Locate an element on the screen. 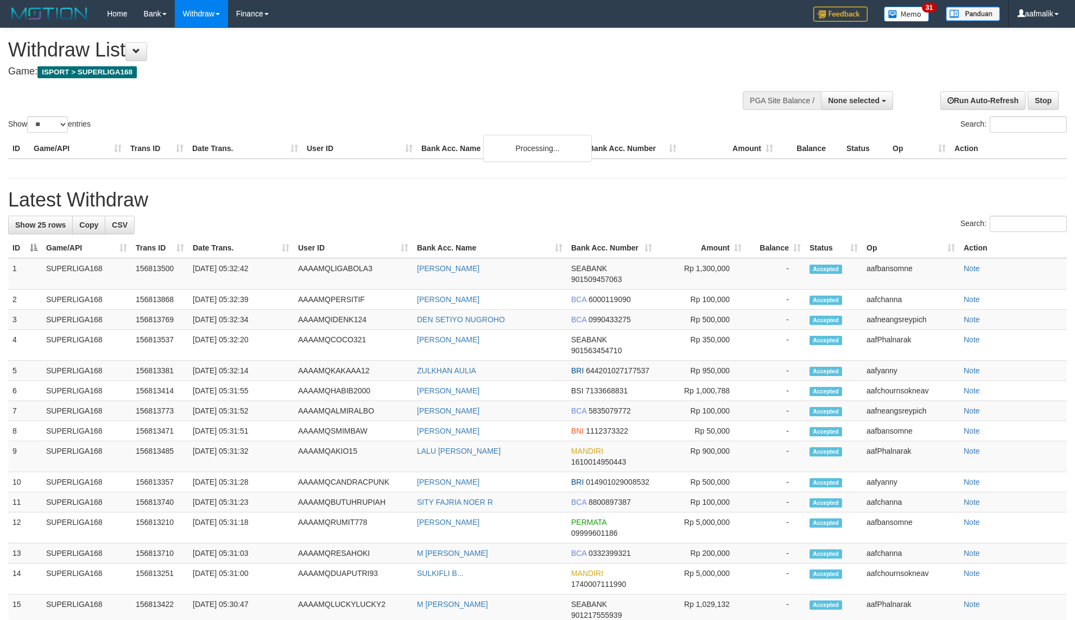 The width and height of the screenshot is (1075, 620). td: aafPhalnarak is located at coordinates (911, 345).